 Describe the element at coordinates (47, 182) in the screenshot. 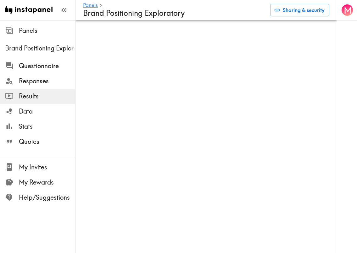

I see `span: My Rewards` at that location.